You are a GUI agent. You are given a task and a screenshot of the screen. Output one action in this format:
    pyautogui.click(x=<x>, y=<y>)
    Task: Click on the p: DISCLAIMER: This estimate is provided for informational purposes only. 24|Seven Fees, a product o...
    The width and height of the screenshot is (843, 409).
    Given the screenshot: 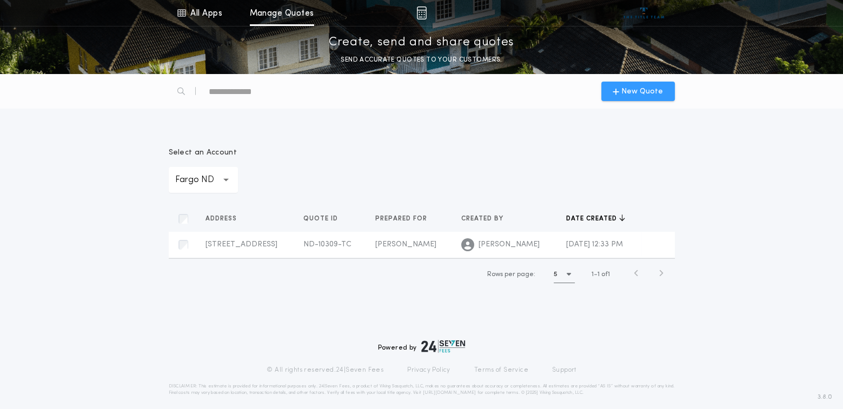 What is the action you would take?
    pyautogui.click(x=422, y=390)
    